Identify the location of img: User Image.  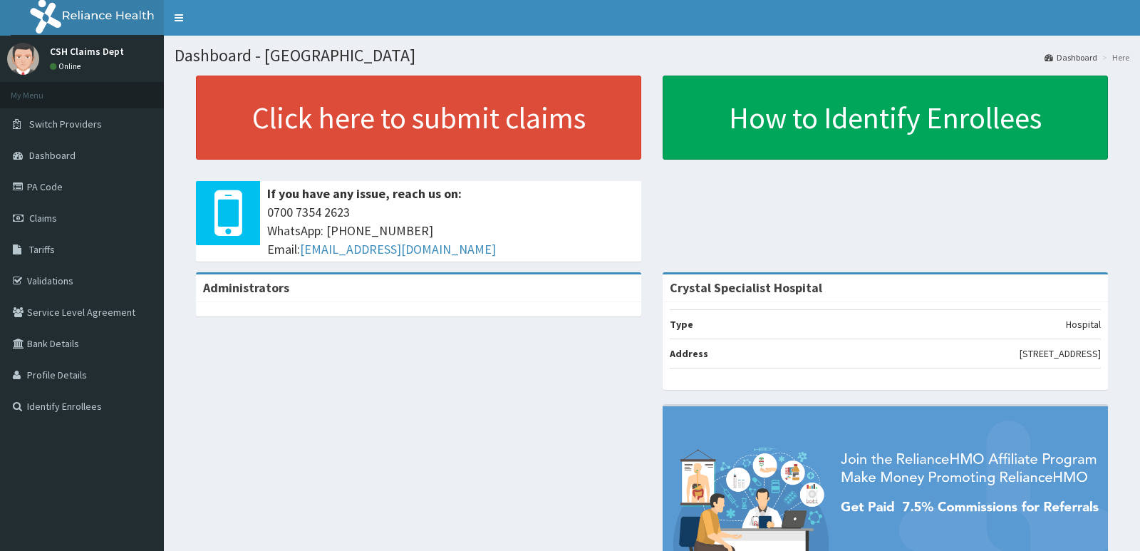
(23, 58).